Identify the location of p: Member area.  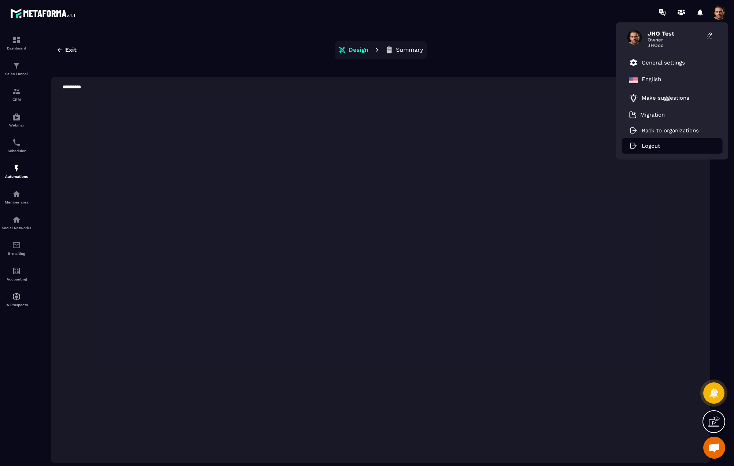
(16, 202).